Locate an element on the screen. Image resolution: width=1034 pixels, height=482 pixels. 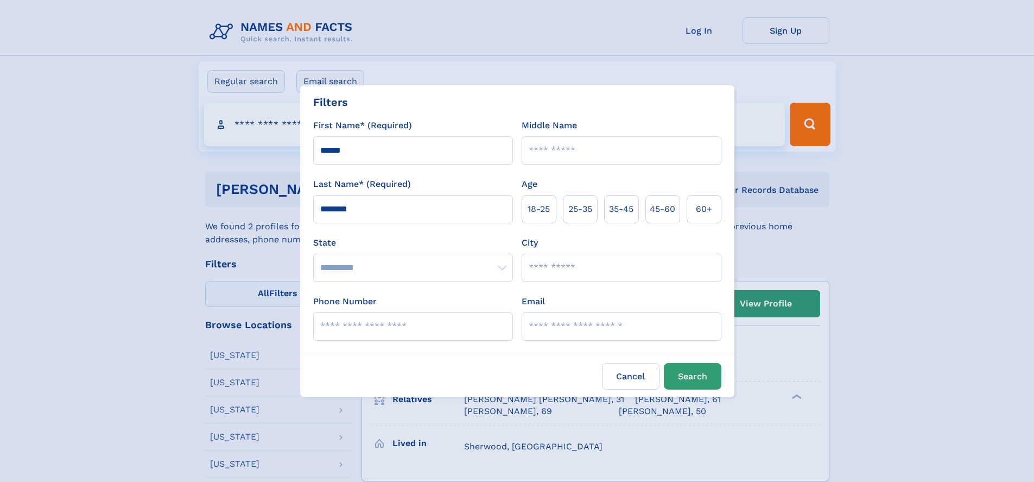
label: First Name* (Required) is located at coordinates (363, 125).